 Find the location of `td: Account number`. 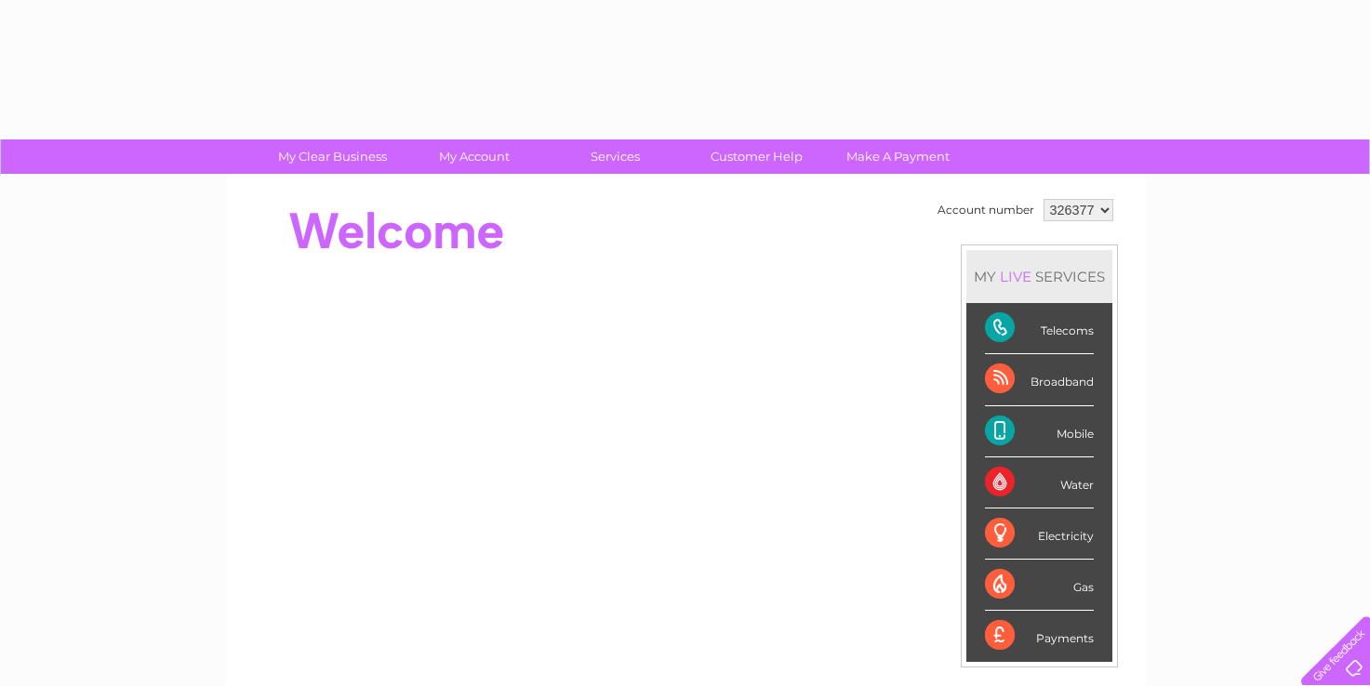

td: Account number is located at coordinates (986, 210).